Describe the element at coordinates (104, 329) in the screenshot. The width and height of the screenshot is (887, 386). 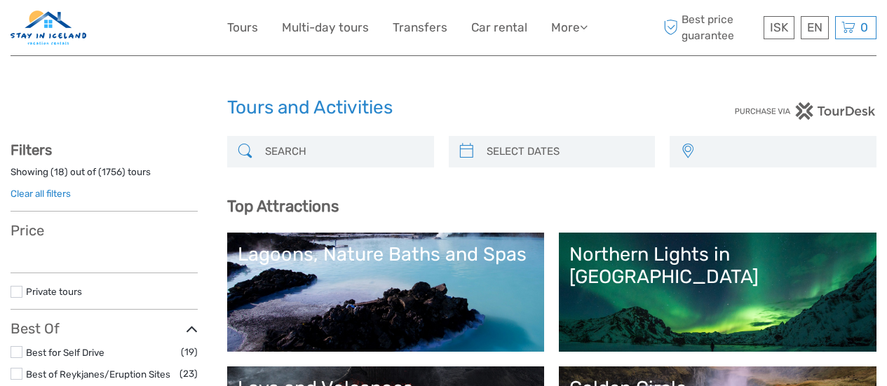
I see `h3: Best Of` at that location.